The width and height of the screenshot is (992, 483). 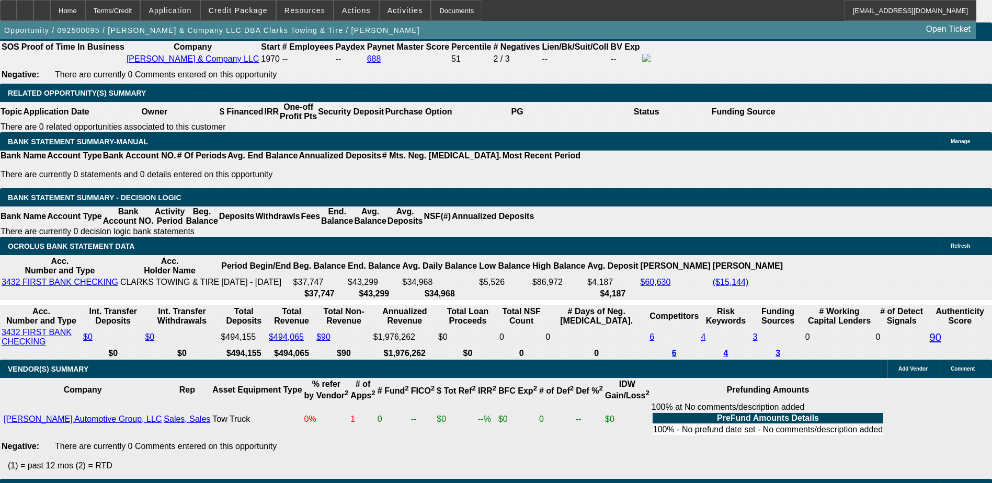 What do you see at coordinates (311, 217) in the screenshot?
I see `th: Fees` at bounding box center [311, 217].